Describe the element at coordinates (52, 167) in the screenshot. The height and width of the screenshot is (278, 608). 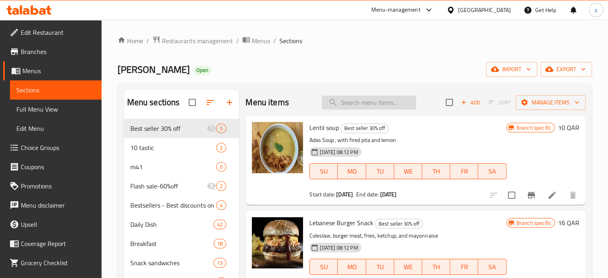
I see `a: Coupons` at that location.